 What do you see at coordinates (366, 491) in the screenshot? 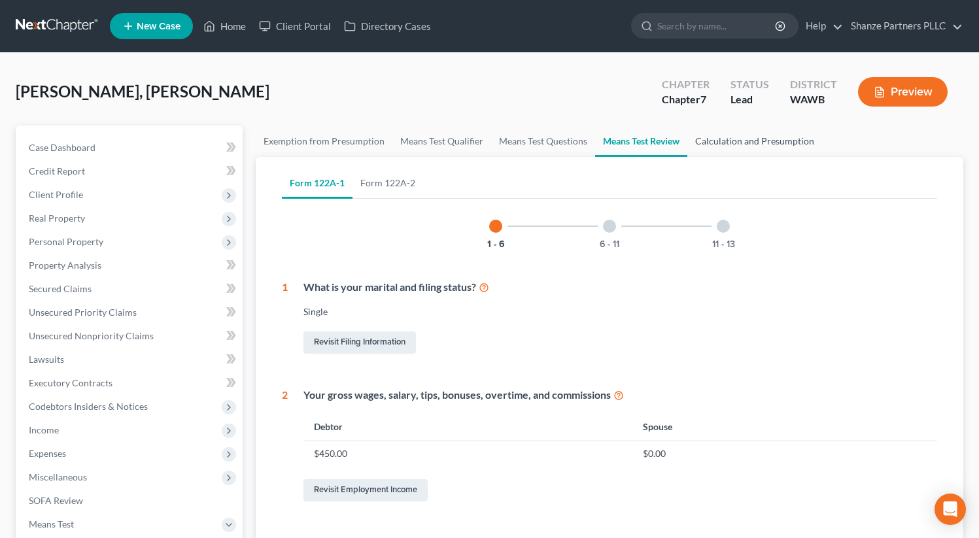
I see `a: Revisit Employment Income` at bounding box center [366, 491].